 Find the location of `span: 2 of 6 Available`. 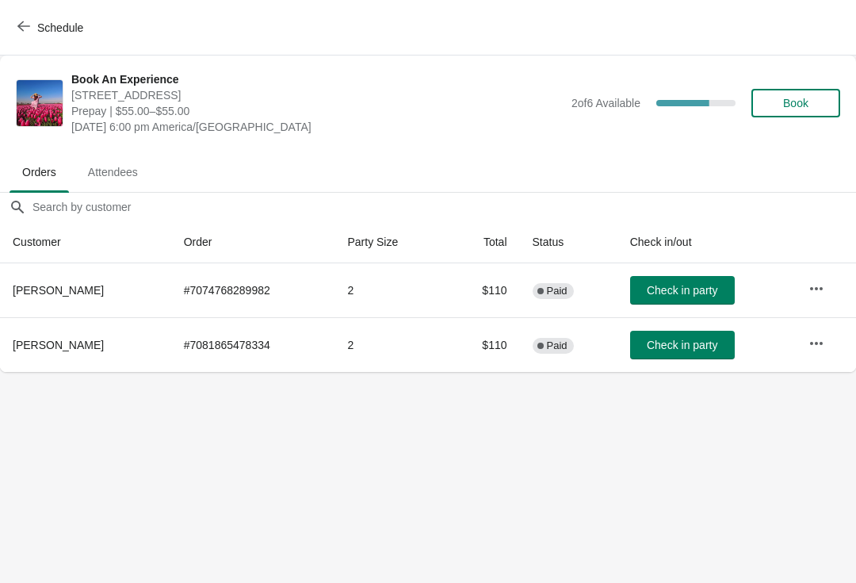

span: 2 of 6 Available is located at coordinates (606, 103).